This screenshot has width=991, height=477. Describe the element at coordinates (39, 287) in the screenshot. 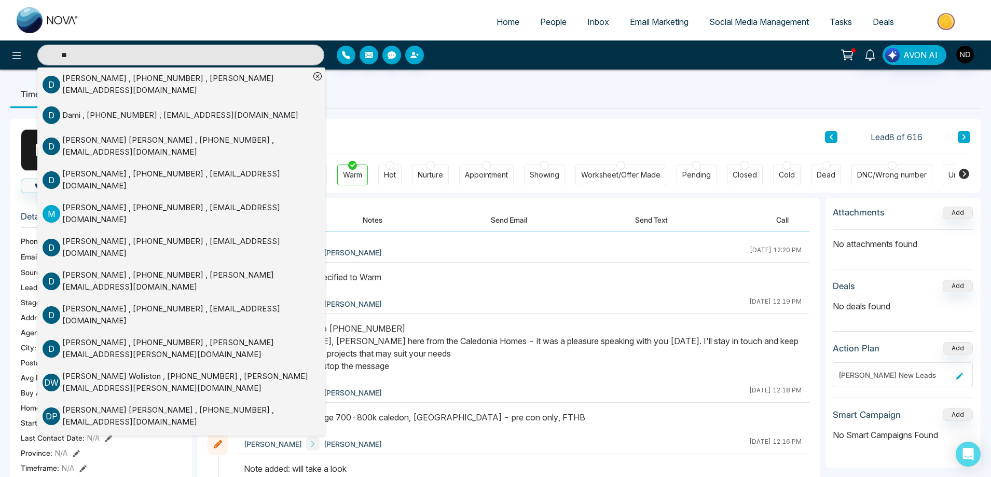

I see `span: Lead Type:` at that location.